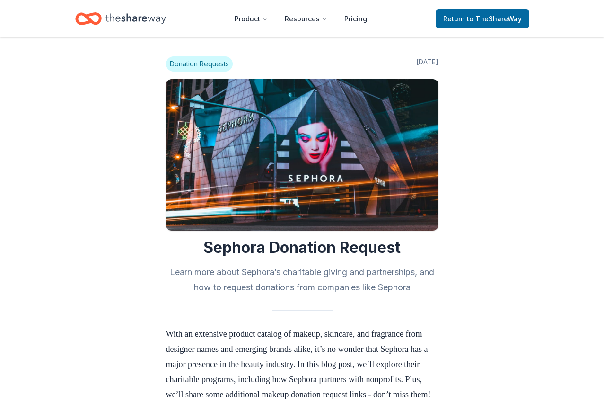  I want to click on p: With an extensive product catalog of makeup, skincare, and fragrance from designer names and emer..., so click(302, 364).